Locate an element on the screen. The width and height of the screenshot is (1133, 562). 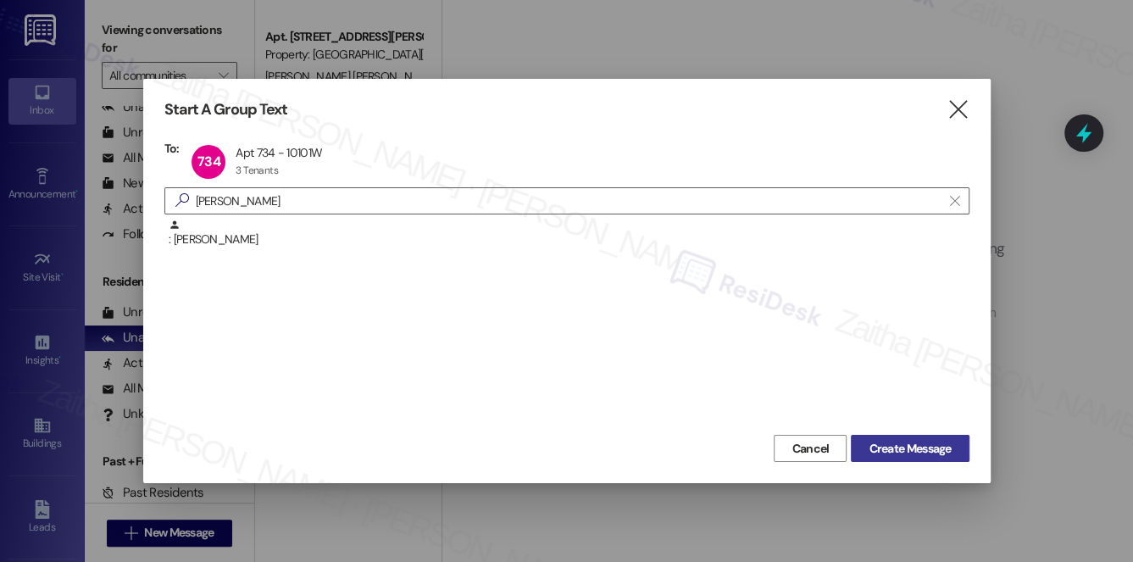
button: Cancel is located at coordinates (810, 448).